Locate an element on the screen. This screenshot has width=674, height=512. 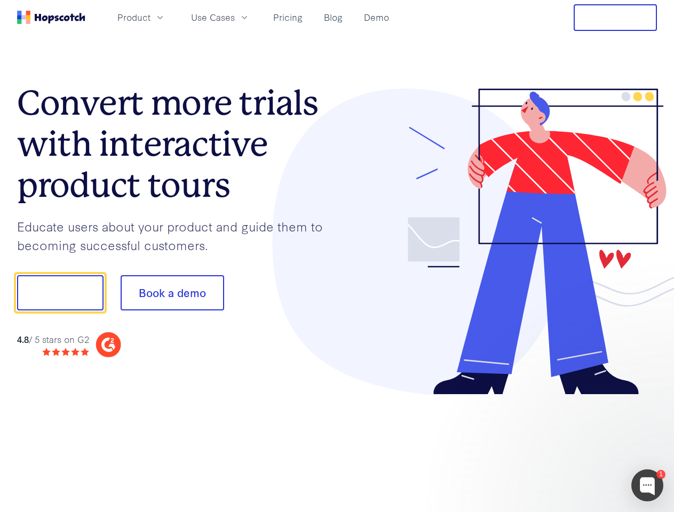
p: Educate users about your product and guide them to becoming successful customers. is located at coordinates (177, 235).